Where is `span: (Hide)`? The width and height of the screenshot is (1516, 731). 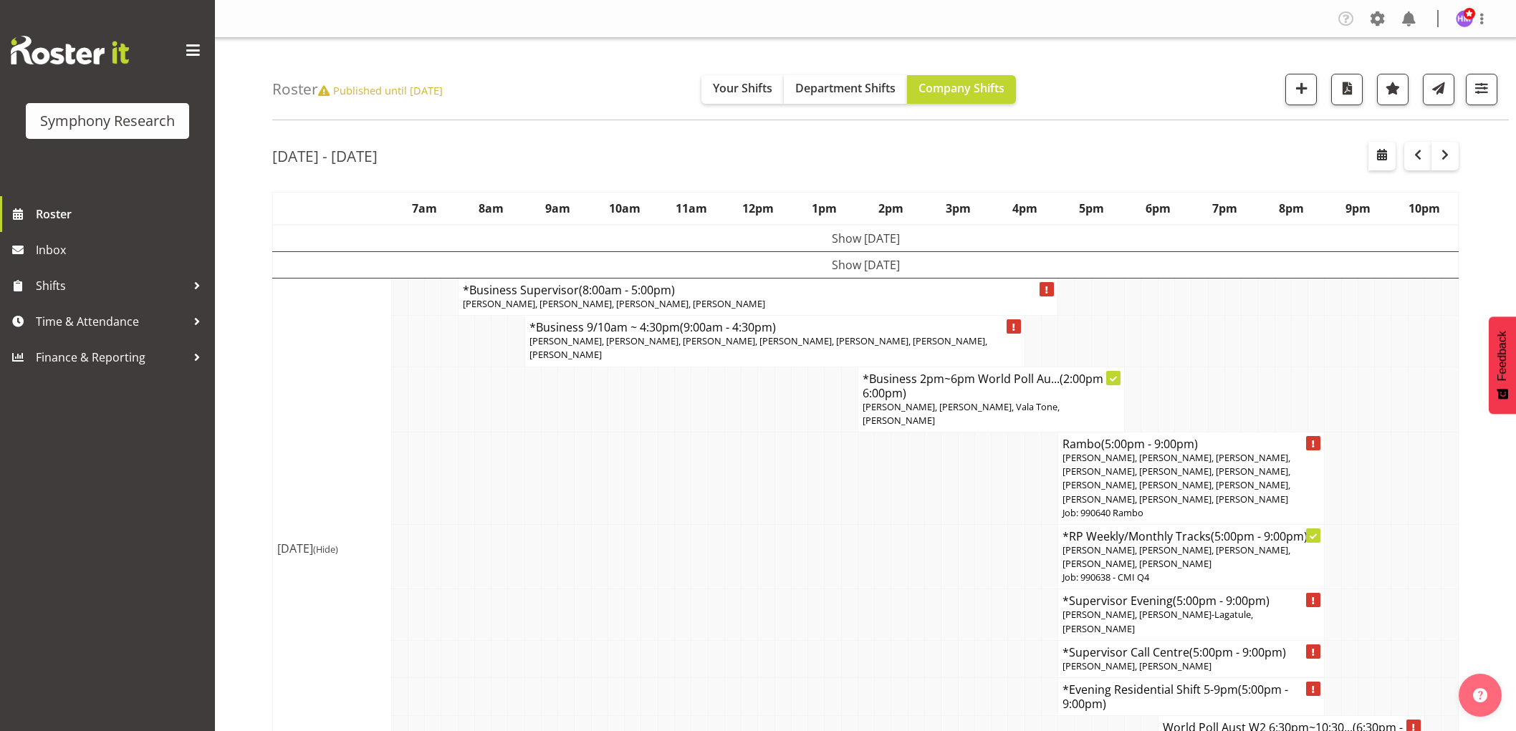
span: (Hide) is located at coordinates (325, 549).